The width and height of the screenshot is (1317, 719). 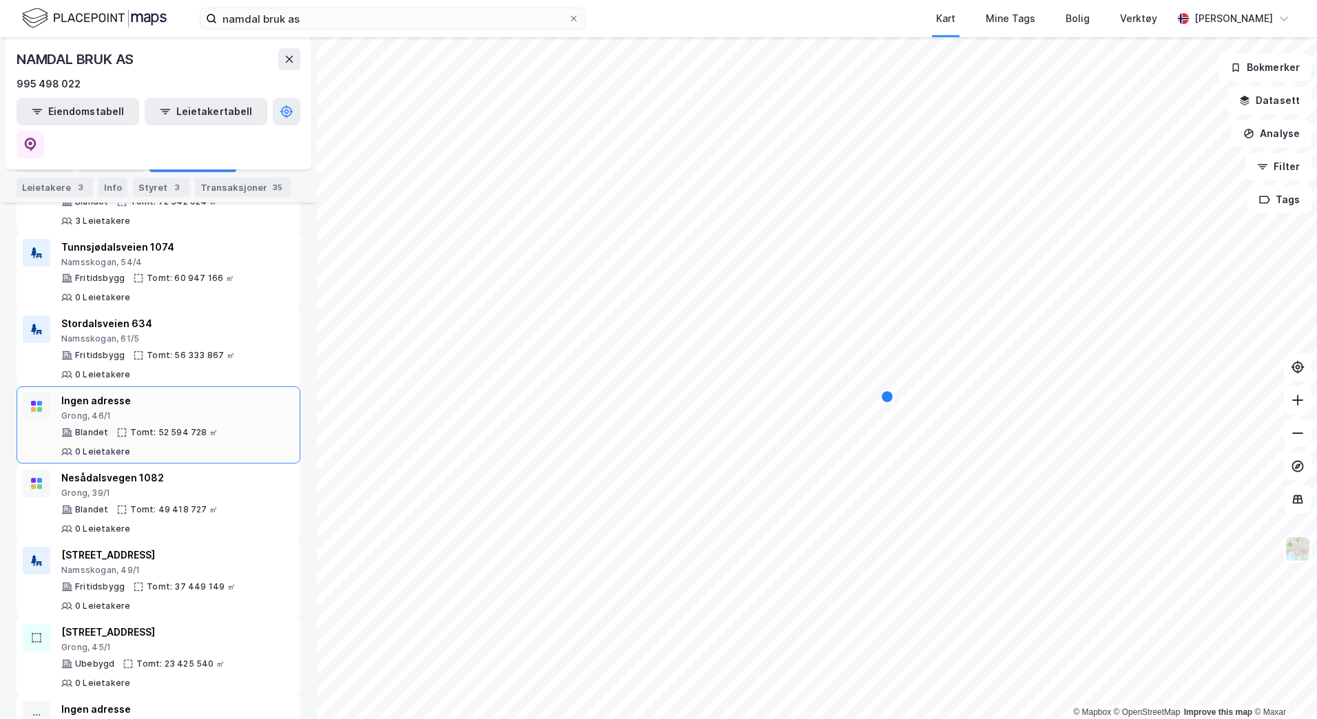 What do you see at coordinates (174, 433) in the screenshot?
I see `div: Tomt: 52 594 728 ㎡` at bounding box center [174, 433].